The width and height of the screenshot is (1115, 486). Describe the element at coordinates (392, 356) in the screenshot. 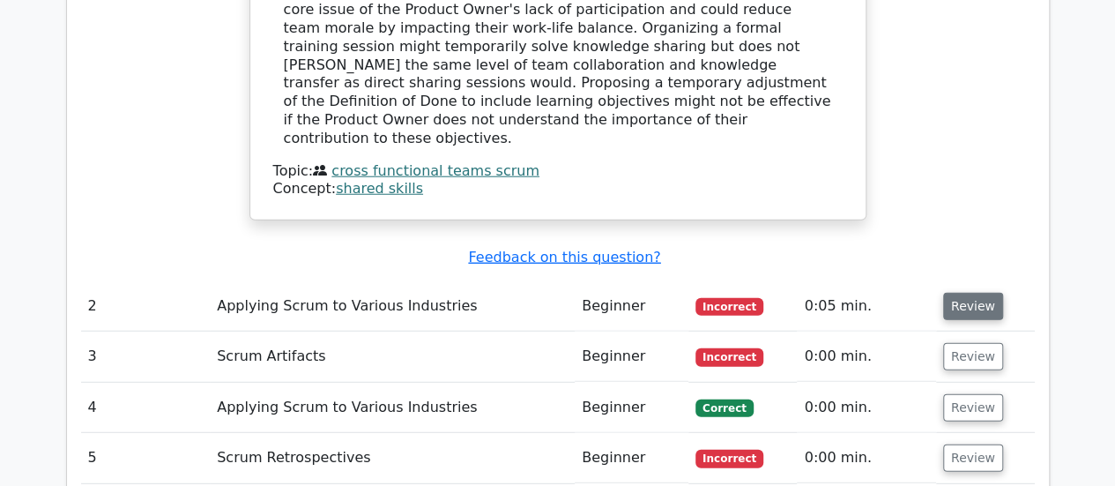

I see `td: Scrum Artifacts` at that location.